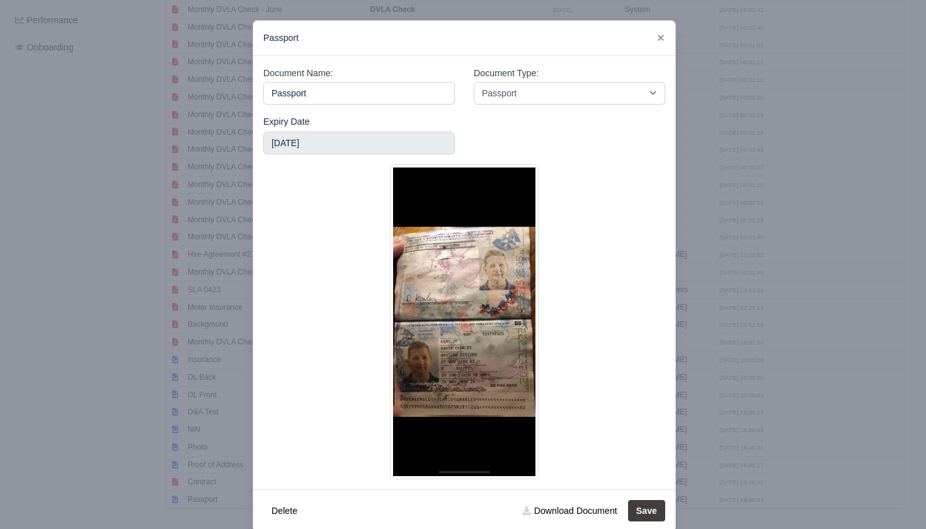 The height and width of the screenshot is (529, 926). What do you see at coordinates (569, 511) in the screenshot?
I see `a: Download Document` at bounding box center [569, 511].